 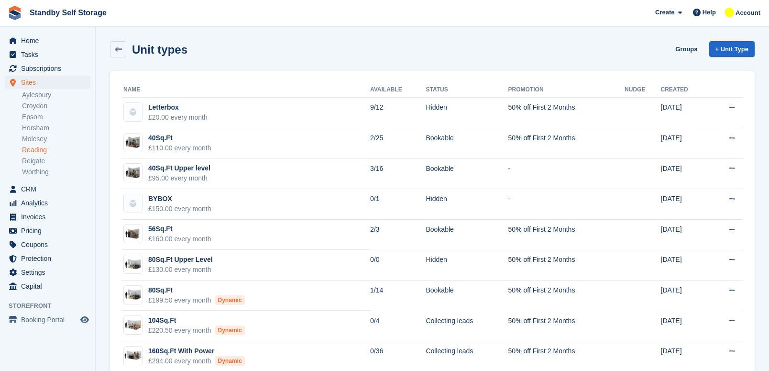 I want to click on th: Status, so click(x=467, y=90).